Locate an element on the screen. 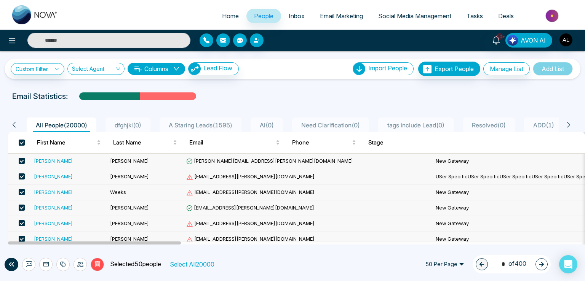 The width and height of the screenshot is (585, 281). span: Home is located at coordinates (230, 16).